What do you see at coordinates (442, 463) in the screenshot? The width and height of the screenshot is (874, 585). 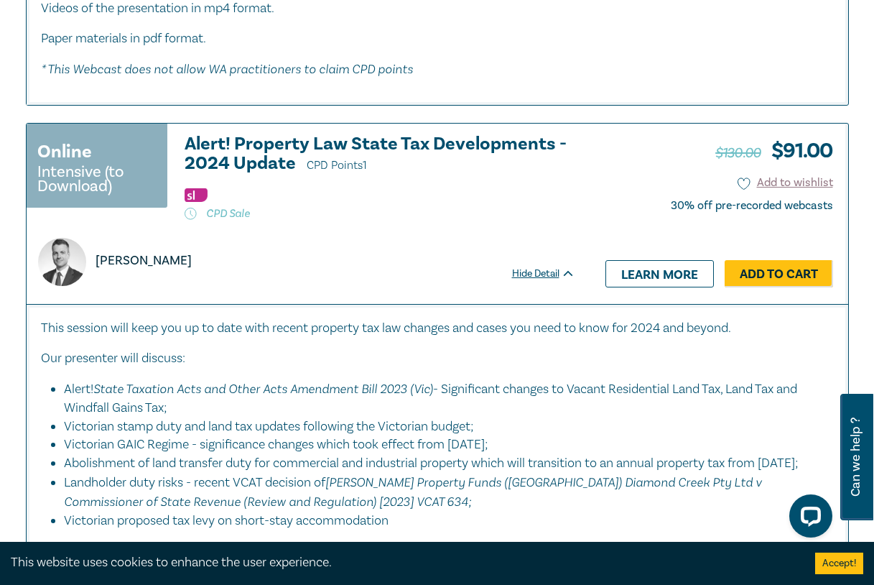 I see `li: Abolishment of land transfer duty for commercial and industrial property which will transition to...` at bounding box center [442, 463].